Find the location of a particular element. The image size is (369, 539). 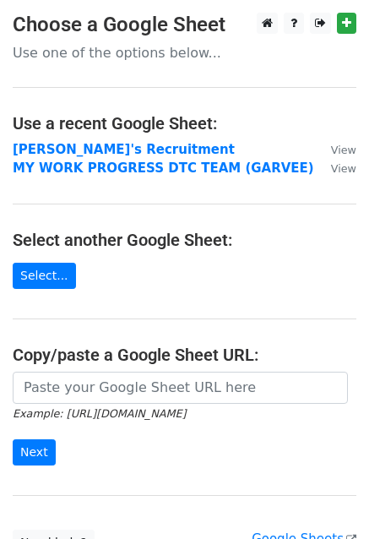

h4: Select another Google Sheet: is located at coordinates (184, 240).